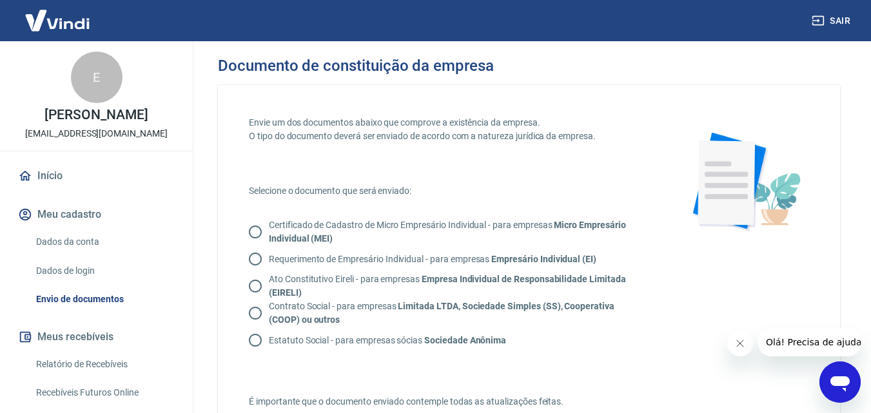 Image resolution: width=871 pixels, height=413 pixels. I want to click on a: Envio de documentos, so click(104, 299).